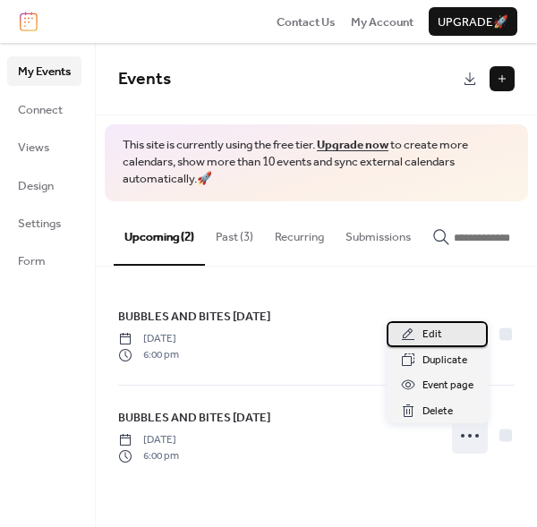 Image resolution: width=537 pixels, height=527 pixels. I want to click on a: My Events, so click(44, 71).